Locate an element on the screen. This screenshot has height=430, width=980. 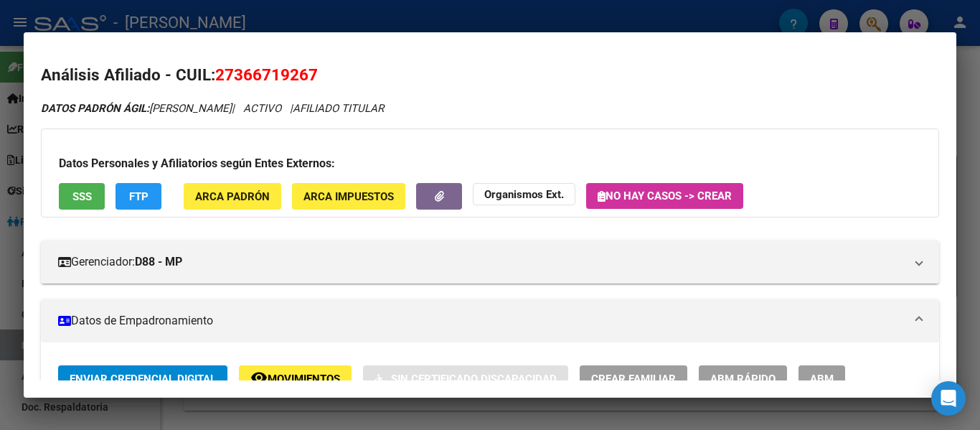
strong: DATOS PADRÓN ÁGIL: is located at coordinates (95, 108).